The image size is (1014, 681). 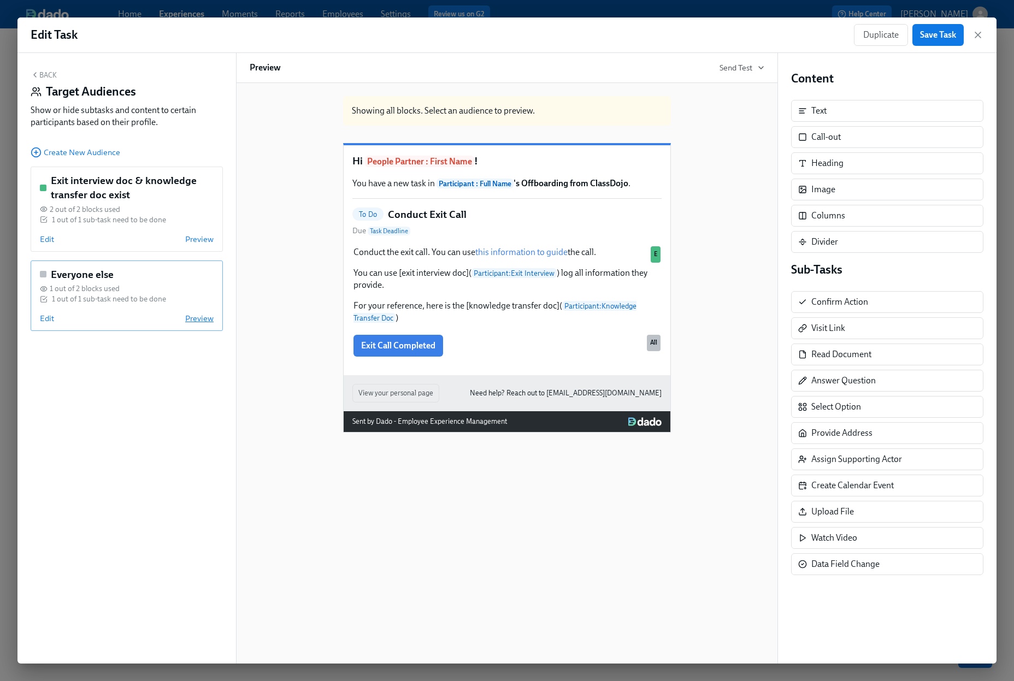 What do you see at coordinates (507, 346) in the screenshot?
I see `div: Exit Call CompletedAll` at bounding box center [507, 346].